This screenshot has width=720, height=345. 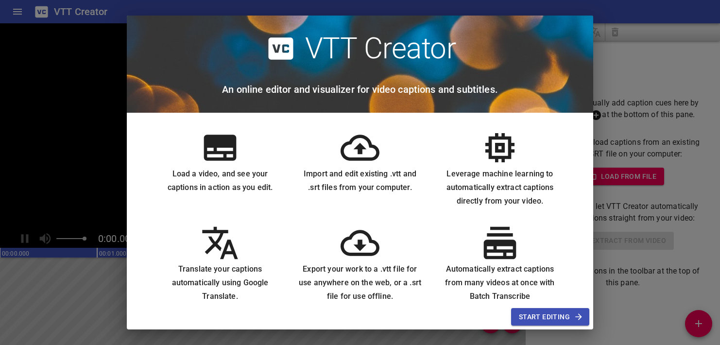 I want to click on h6: An online editor and visualizer for video captions and subtitles., so click(x=360, y=89).